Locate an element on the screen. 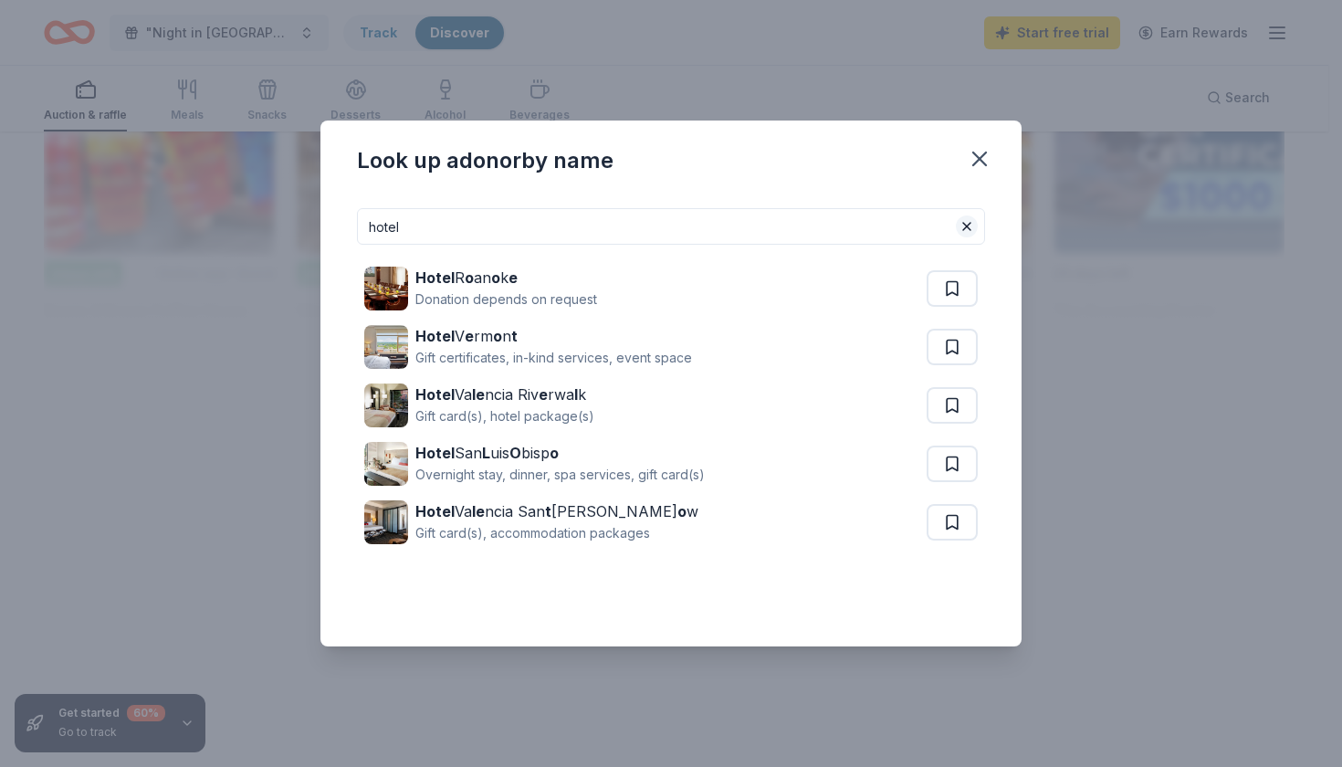 The height and width of the screenshot is (767, 1342). div: Gift certificates, in-kind services, event space is located at coordinates (553, 358).